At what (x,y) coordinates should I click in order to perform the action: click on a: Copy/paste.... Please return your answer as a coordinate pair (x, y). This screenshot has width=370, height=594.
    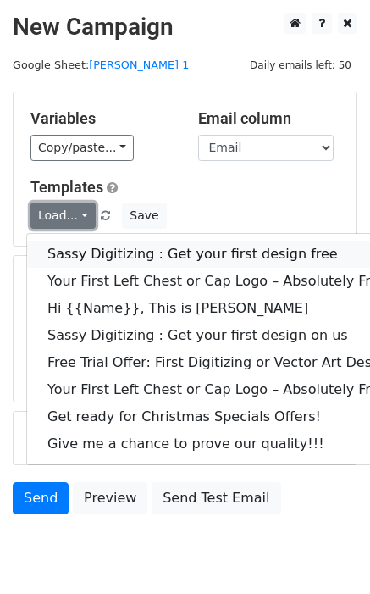
    Looking at the image, I should click on (82, 147).